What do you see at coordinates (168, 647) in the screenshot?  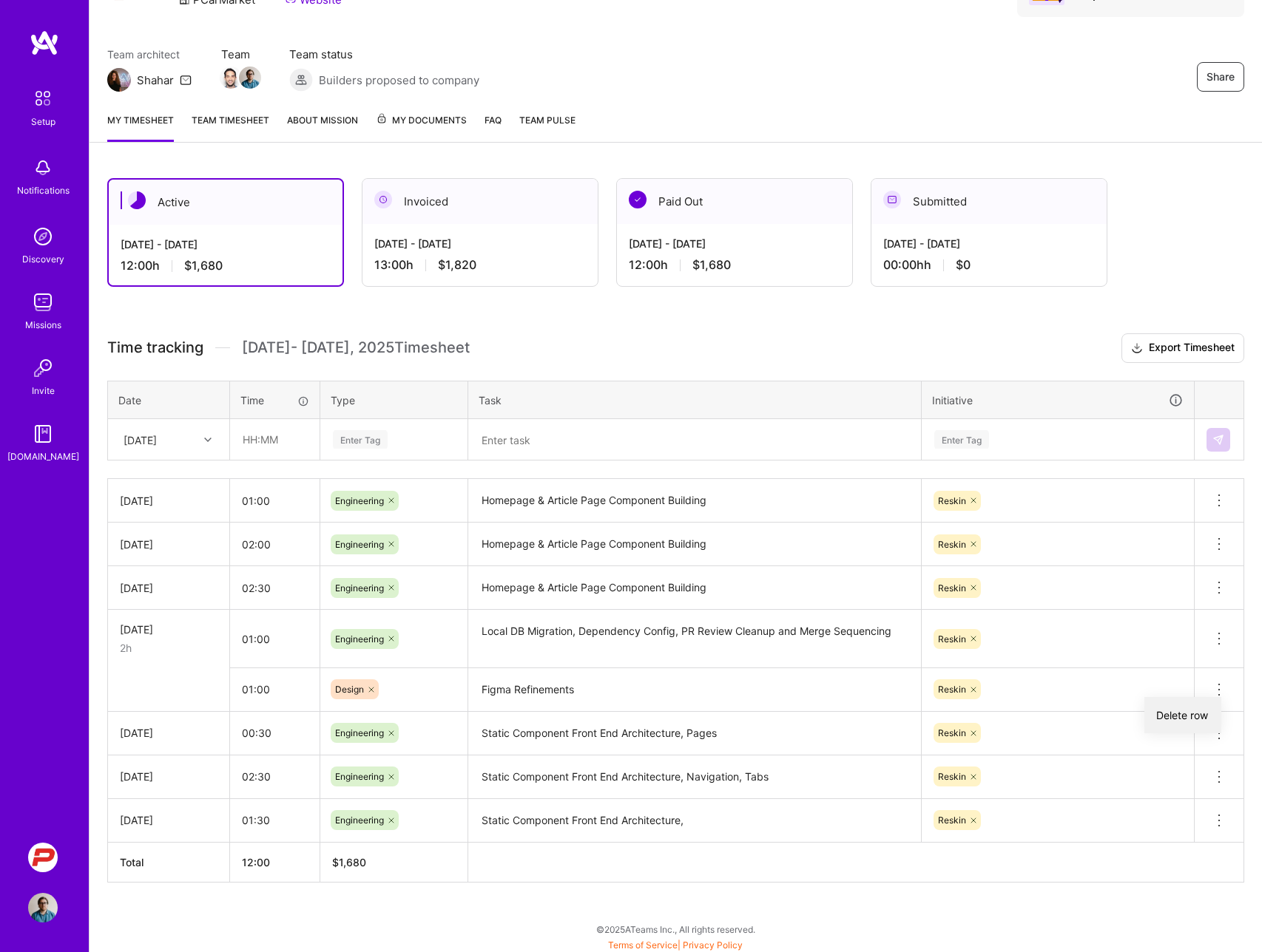 I see `div: 2h` at bounding box center [168, 647].